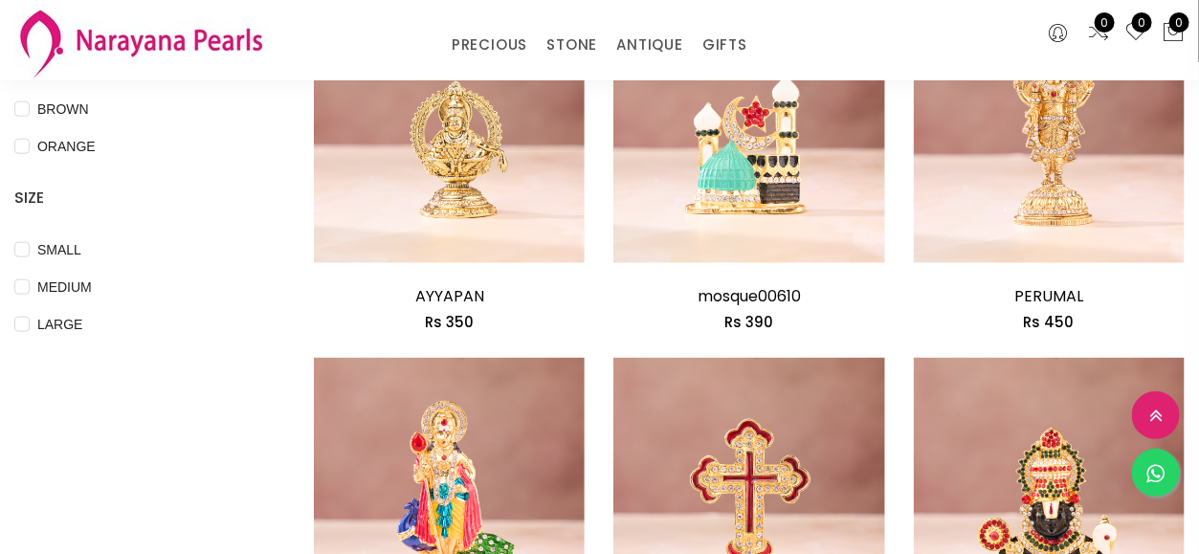 The image size is (1199, 554). I want to click on button: 0, so click(1173, 33).